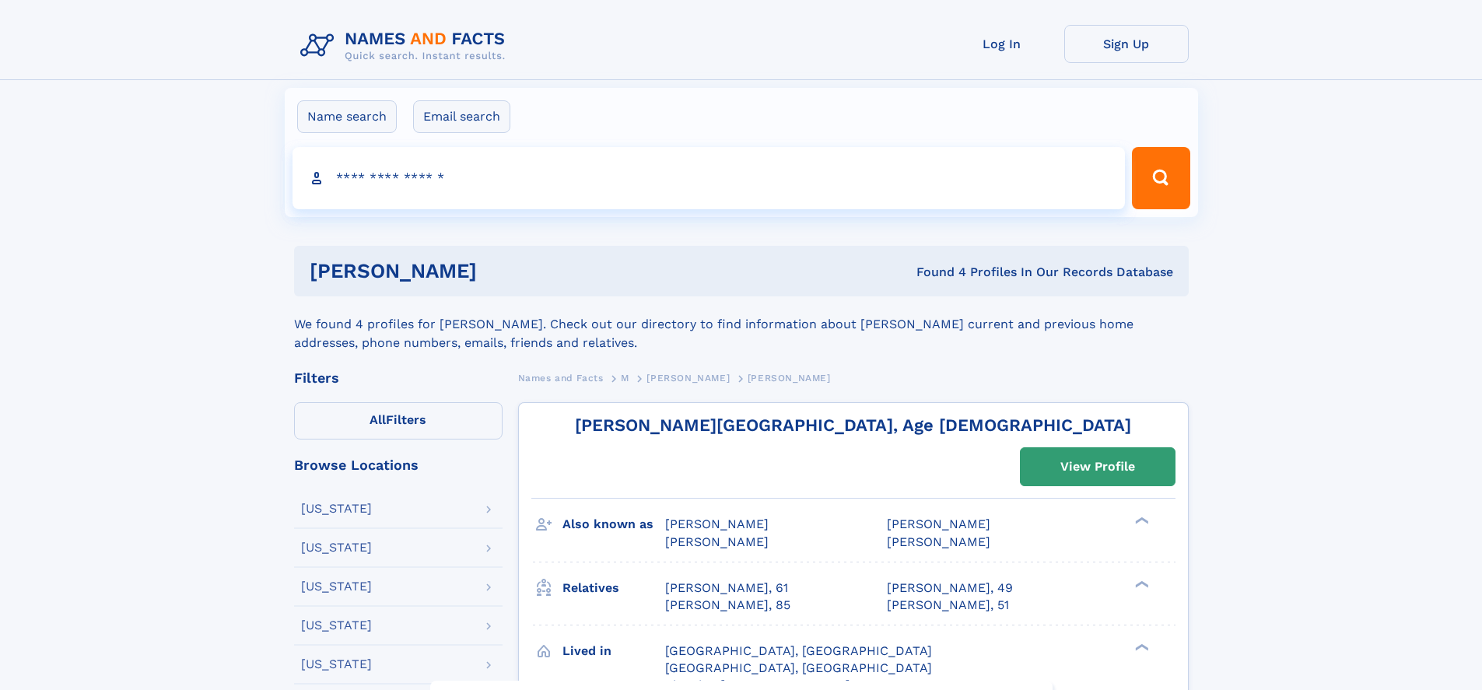 Image resolution: width=1482 pixels, height=690 pixels. I want to click on span: M, so click(625, 378).